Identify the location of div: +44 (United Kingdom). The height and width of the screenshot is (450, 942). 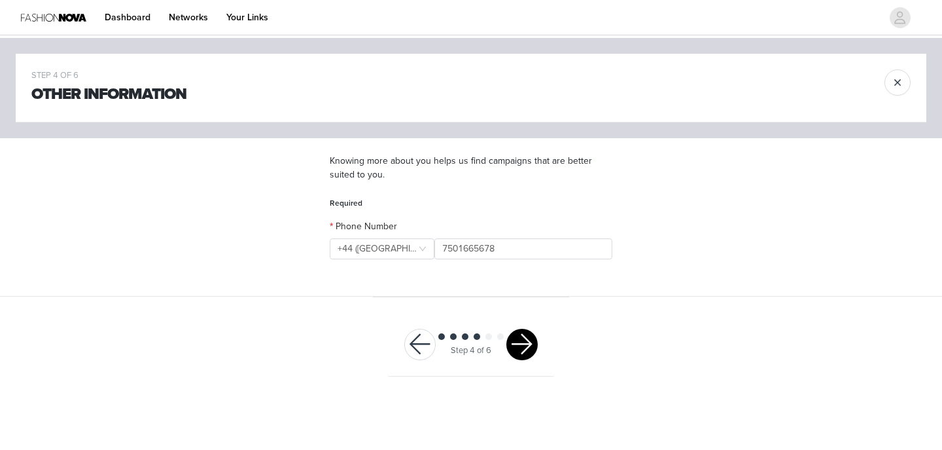
(378, 249).